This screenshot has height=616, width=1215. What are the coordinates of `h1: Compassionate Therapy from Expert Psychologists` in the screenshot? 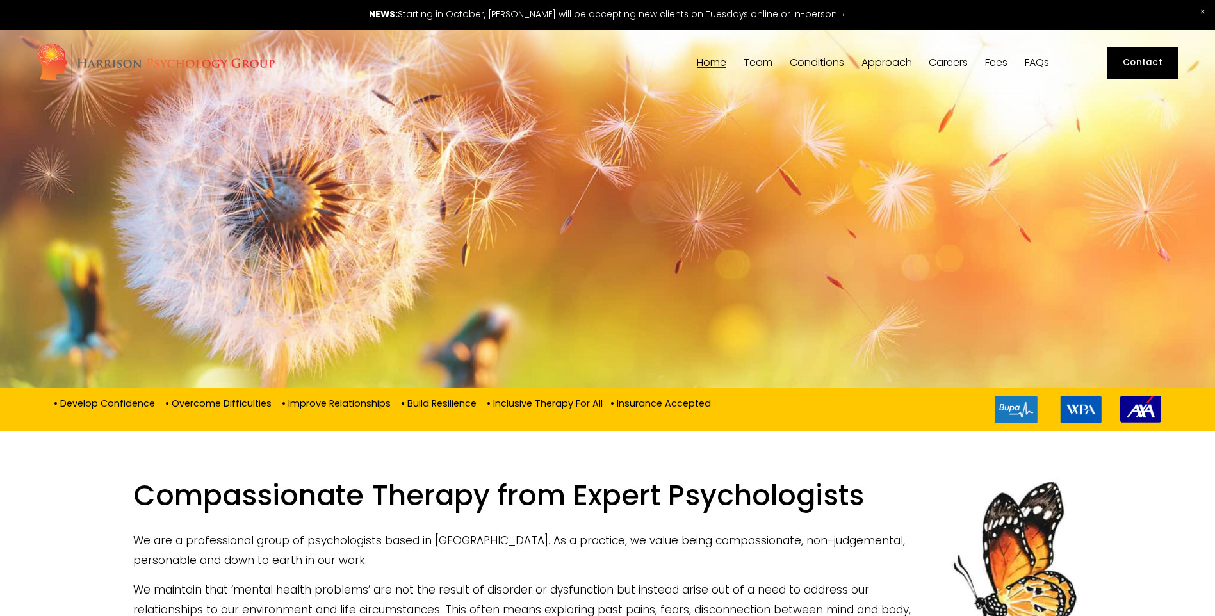 It's located at (607, 499).